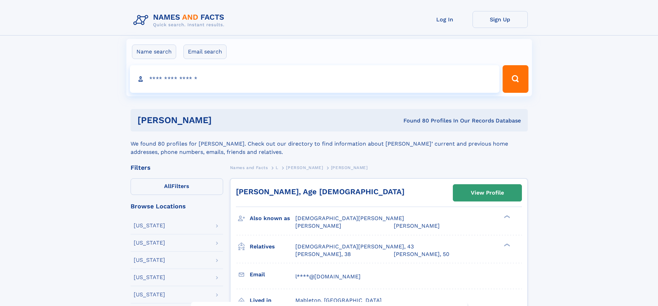  Describe the element at coordinates (205, 52) in the screenshot. I see `label: Email search` at that location.